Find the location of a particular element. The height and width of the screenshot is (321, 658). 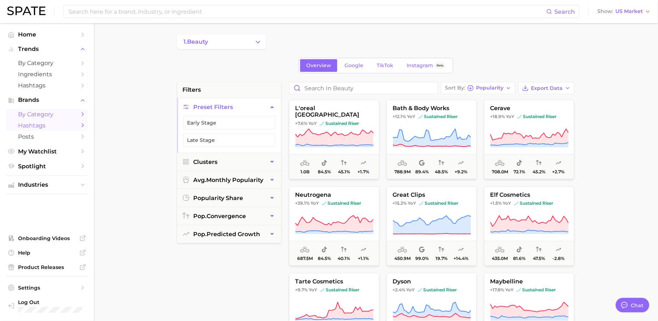

a: TikTok is located at coordinates (385, 65).